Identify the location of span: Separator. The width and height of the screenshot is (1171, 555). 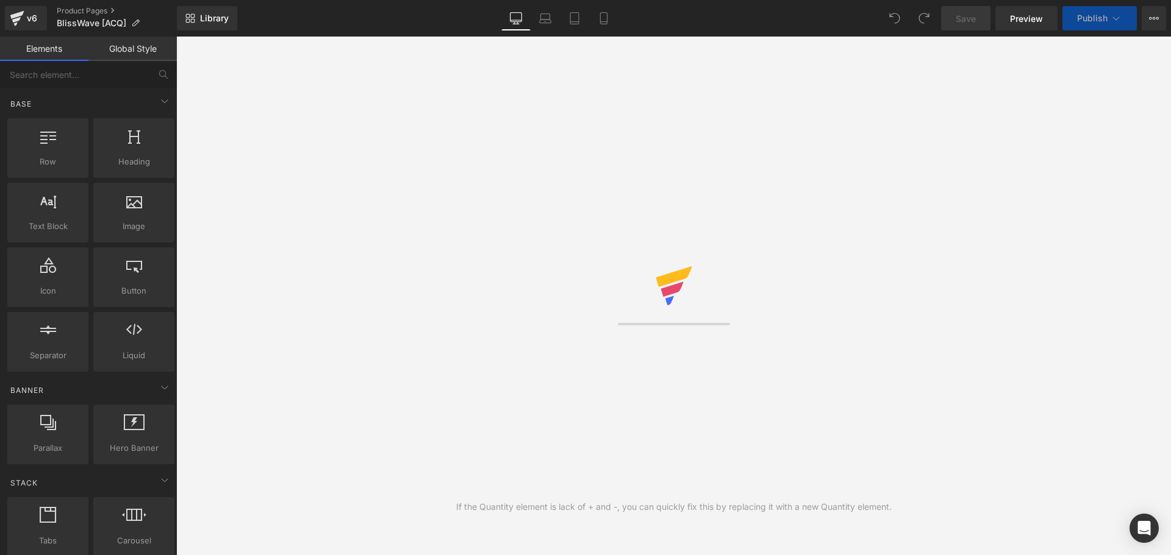
(48, 355).